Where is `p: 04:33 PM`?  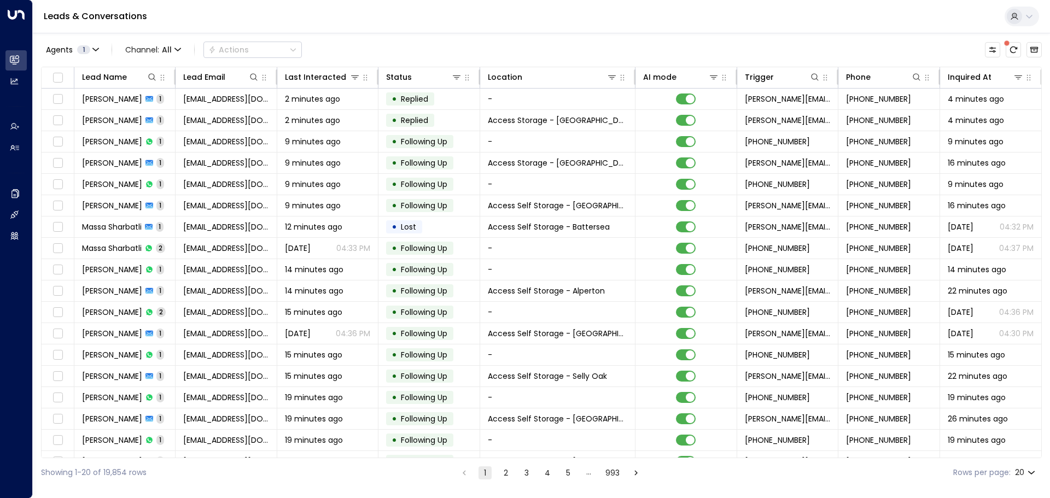
p: 04:33 PM is located at coordinates (353, 248).